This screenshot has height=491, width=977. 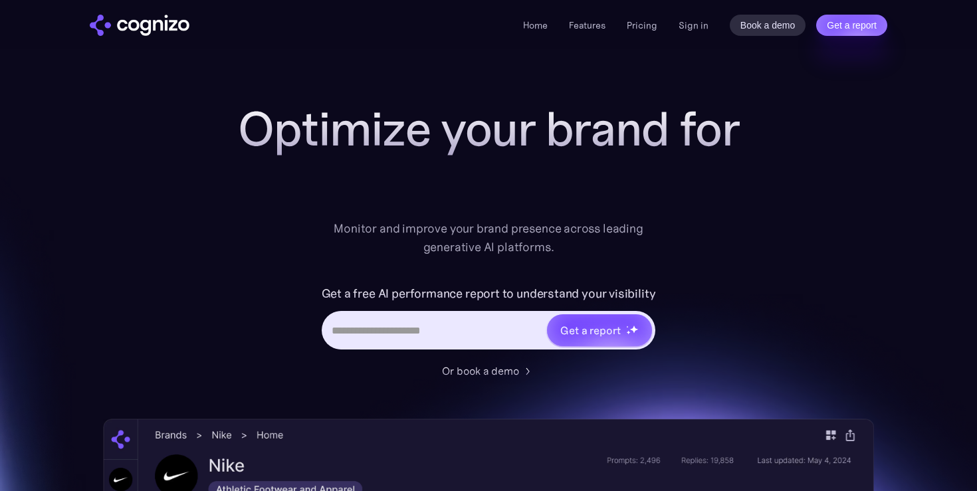 I want to click on img: cognizo logo, so click(x=140, y=25).